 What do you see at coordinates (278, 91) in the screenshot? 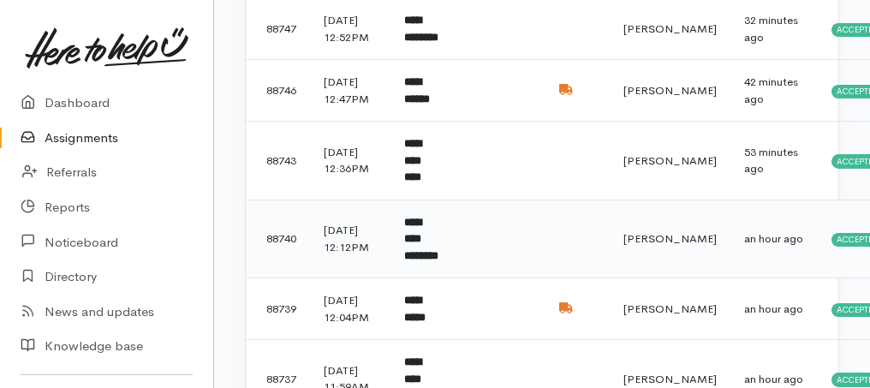
I see `td: 88746` at bounding box center [278, 91].